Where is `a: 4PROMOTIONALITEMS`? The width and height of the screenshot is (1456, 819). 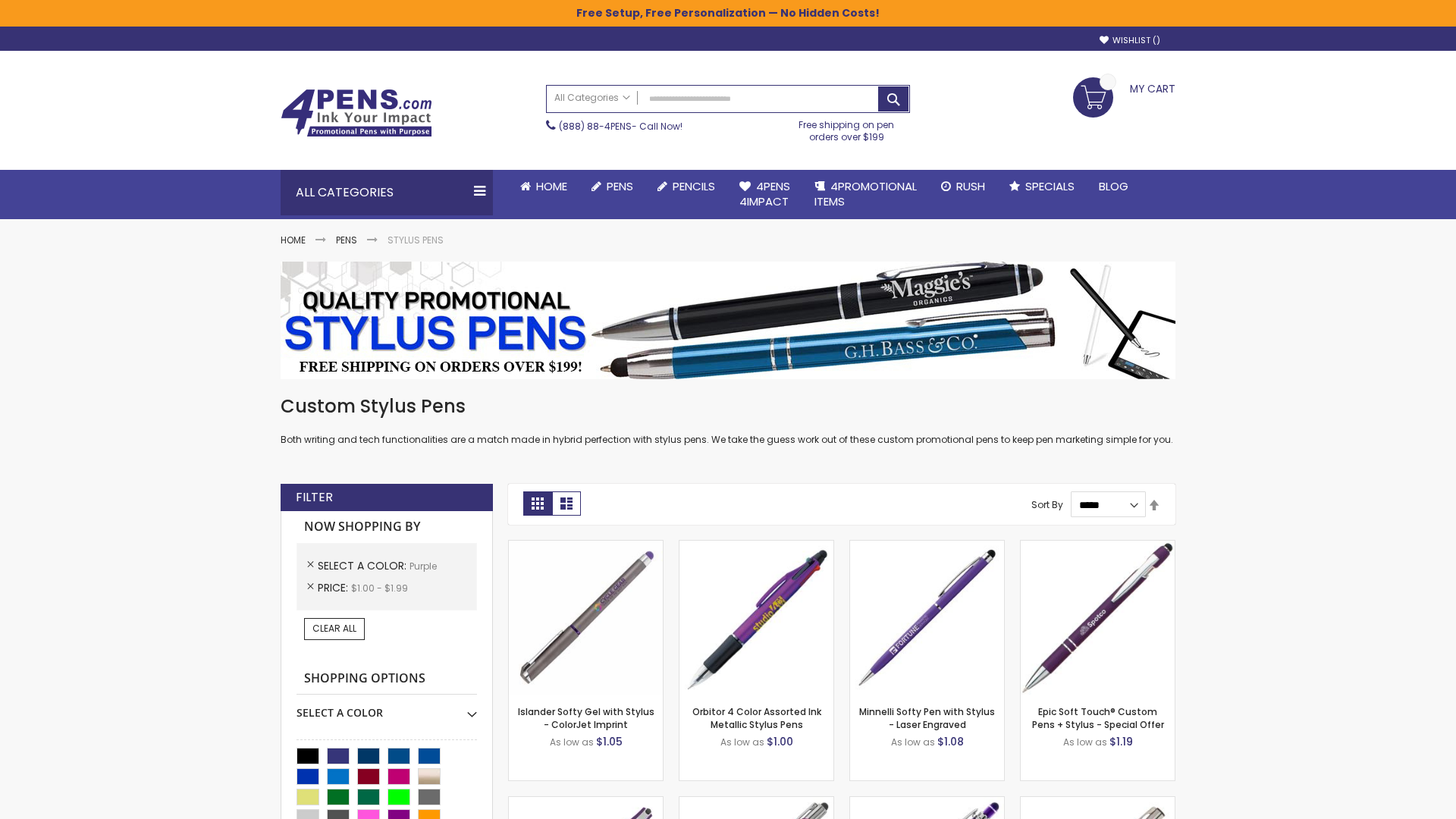 a: 4PROMOTIONALITEMS is located at coordinates (865, 194).